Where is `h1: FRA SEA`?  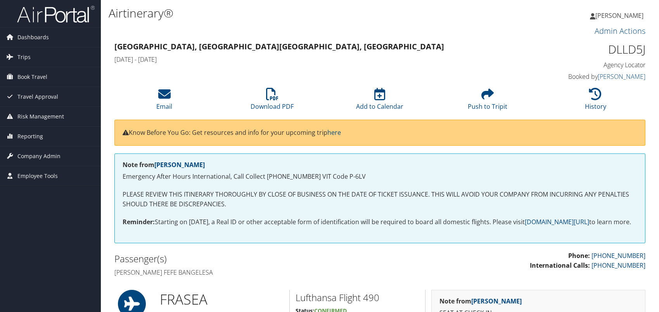
h1: FRA SEA is located at coordinates (222, 299).